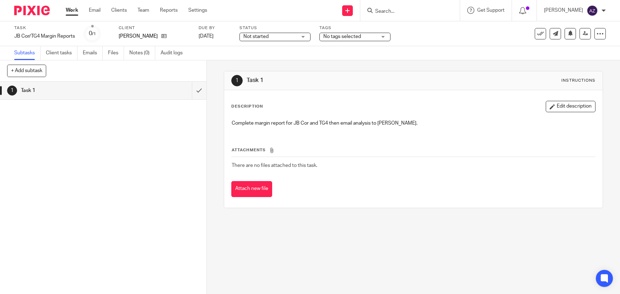 This screenshot has width=620, height=294. I want to click on label: Status, so click(275, 28).